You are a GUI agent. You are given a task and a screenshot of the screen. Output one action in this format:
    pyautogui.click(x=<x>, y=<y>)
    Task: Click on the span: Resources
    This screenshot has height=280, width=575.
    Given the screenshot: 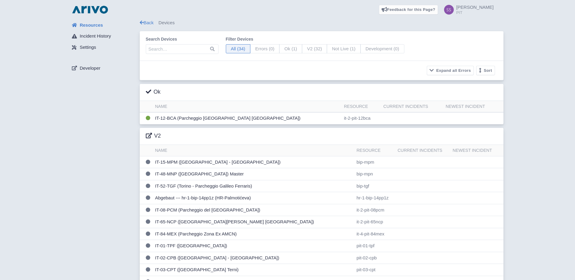 What is the action you would take?
    pyautogui.click(x=91, y=25)
    